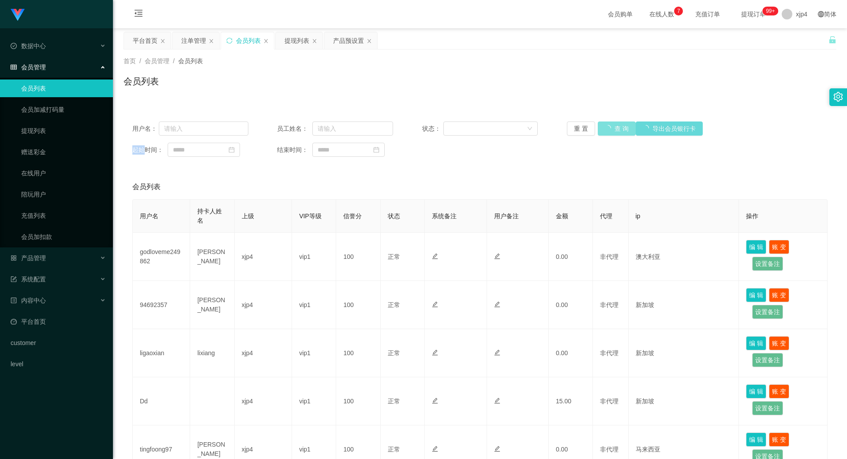  Describe the element at coordinates (64, 88) in the screenshot. I see `a: 会员列表` at that location.